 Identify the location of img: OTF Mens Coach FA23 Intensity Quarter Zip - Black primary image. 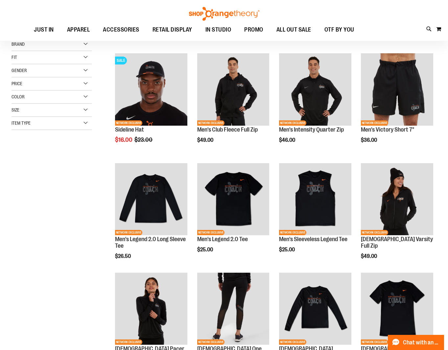
(315, 89).